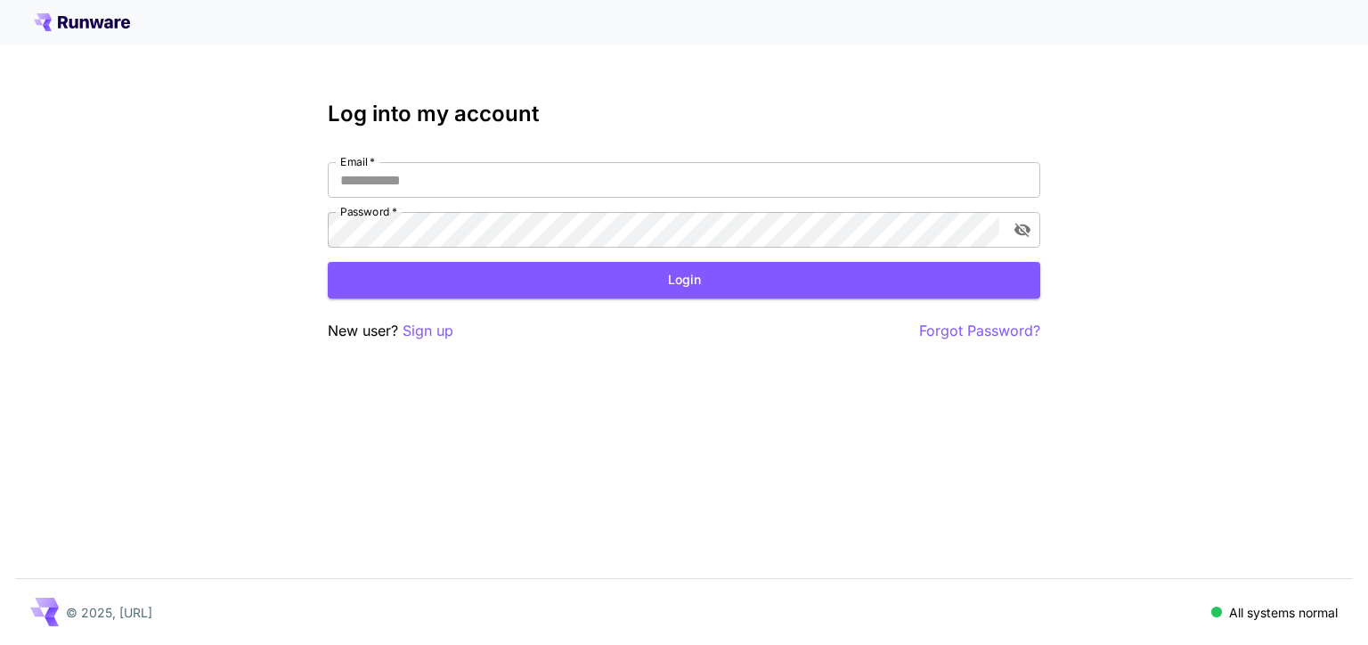  I want to click on p: All systems normal, so click(1283, 612).